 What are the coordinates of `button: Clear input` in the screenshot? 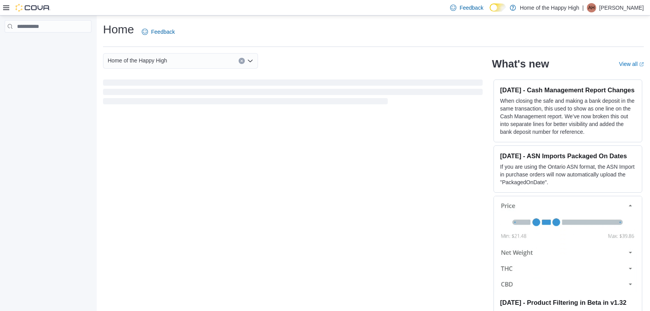 It's located at (242, 61).